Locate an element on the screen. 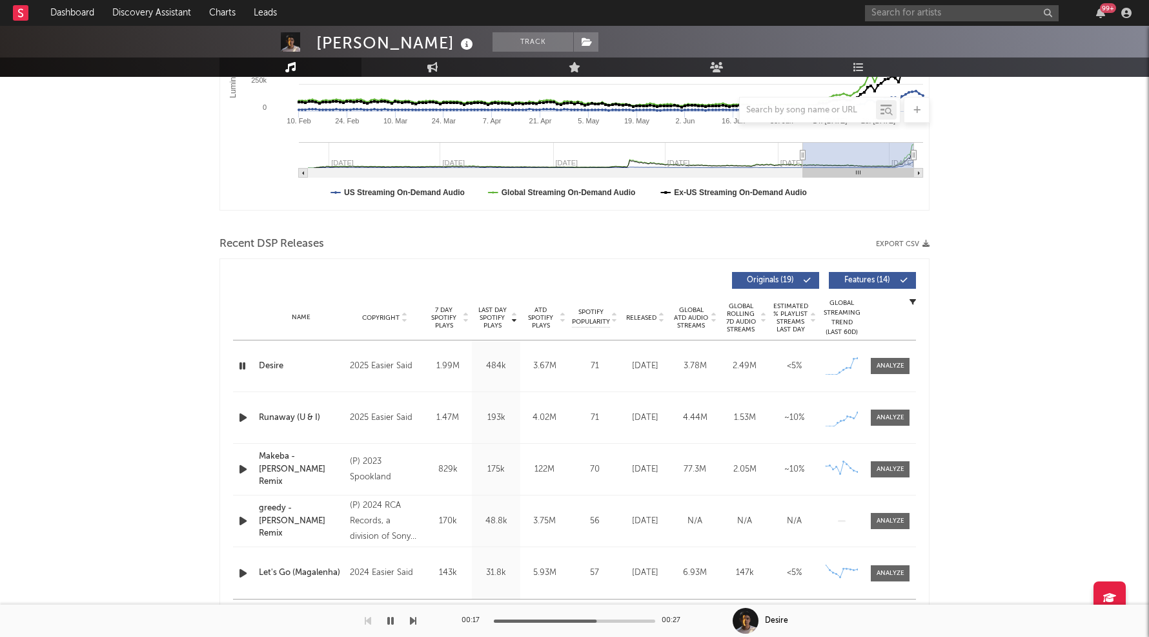 Image resolution: width=1149 pixels, height=637 pixels. span: Recent DSP Releases is located at coordinates (272, 244).